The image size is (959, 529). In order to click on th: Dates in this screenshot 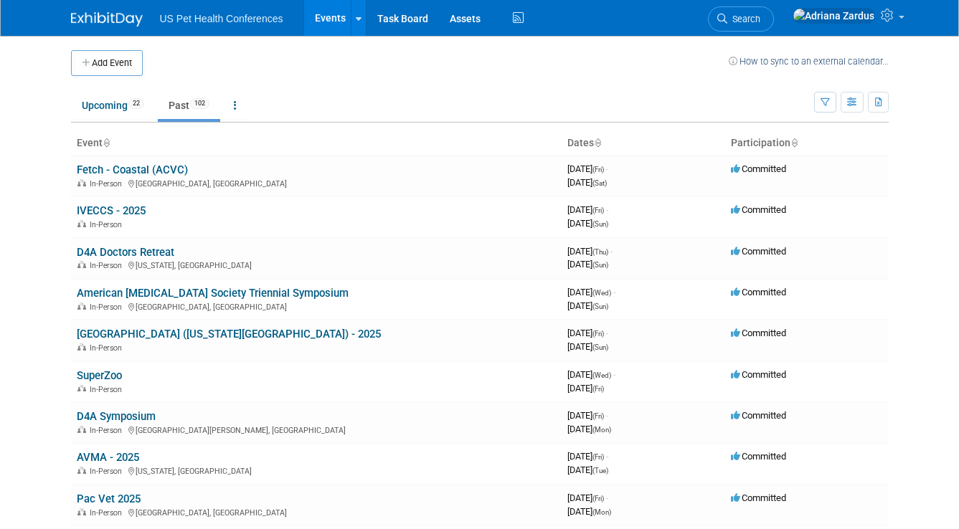, I will do `click(643, 143)`.